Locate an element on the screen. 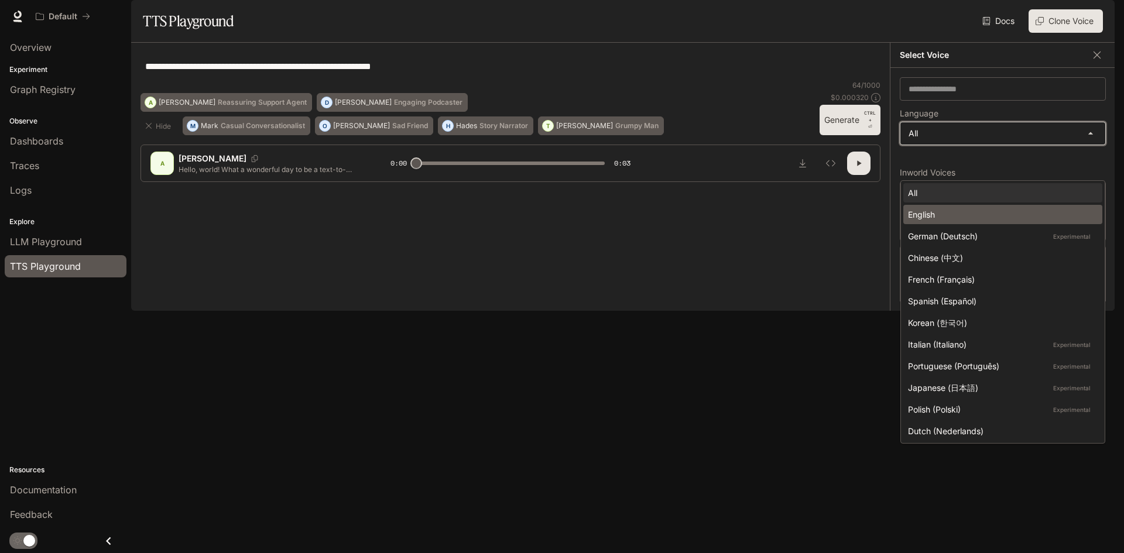 The image size is (1124, 553). div: All is located at coordinates (1001, 193).